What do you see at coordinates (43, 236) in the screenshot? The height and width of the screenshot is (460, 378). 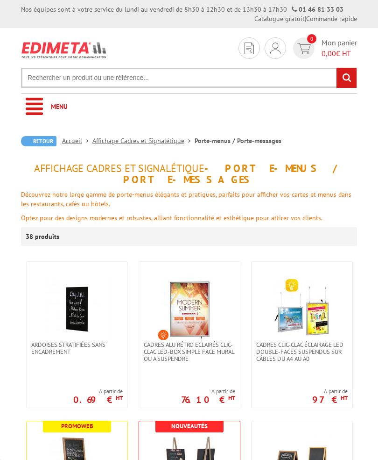 I see `p: 38 produits` at bounding box center [43, 236].